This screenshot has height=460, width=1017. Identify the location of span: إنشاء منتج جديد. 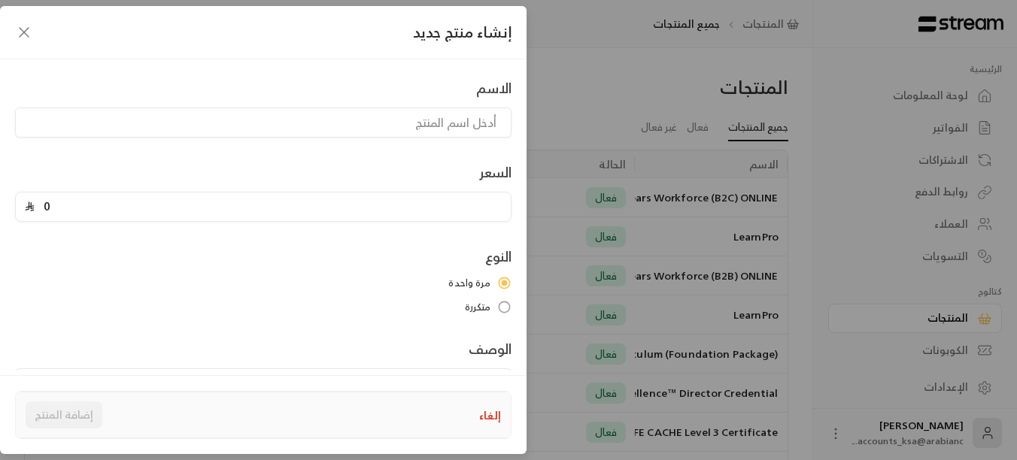
(462, 32).